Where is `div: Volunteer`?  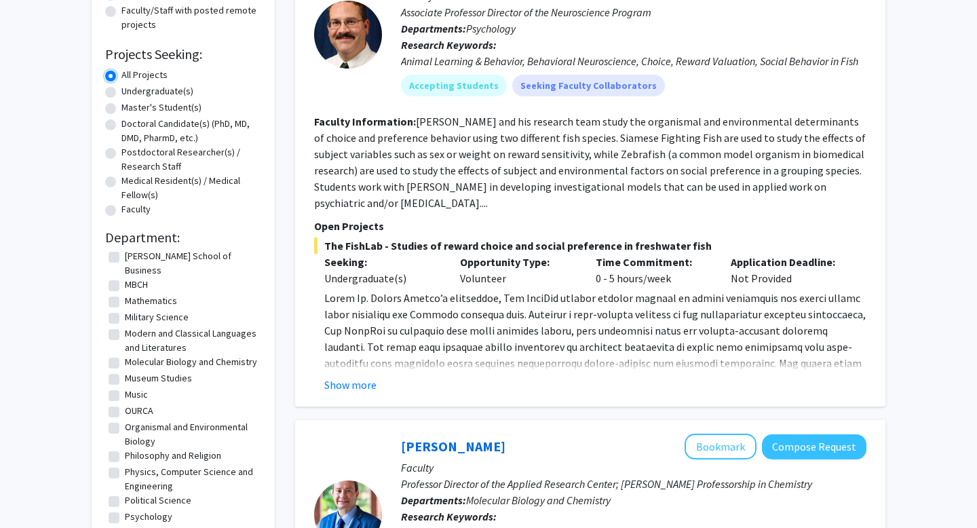 div: Volunteer is located at coordinates (518, 270).